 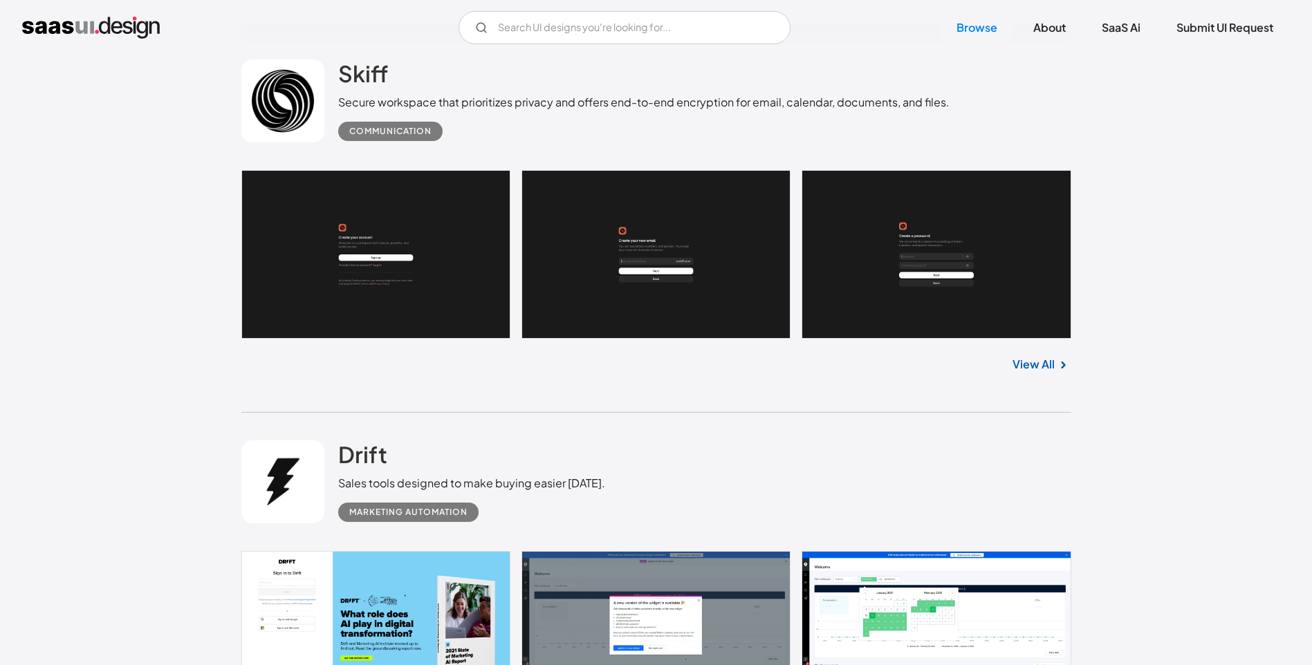 I want to click on div: Marketing Automation, so click(x=408, y=512).